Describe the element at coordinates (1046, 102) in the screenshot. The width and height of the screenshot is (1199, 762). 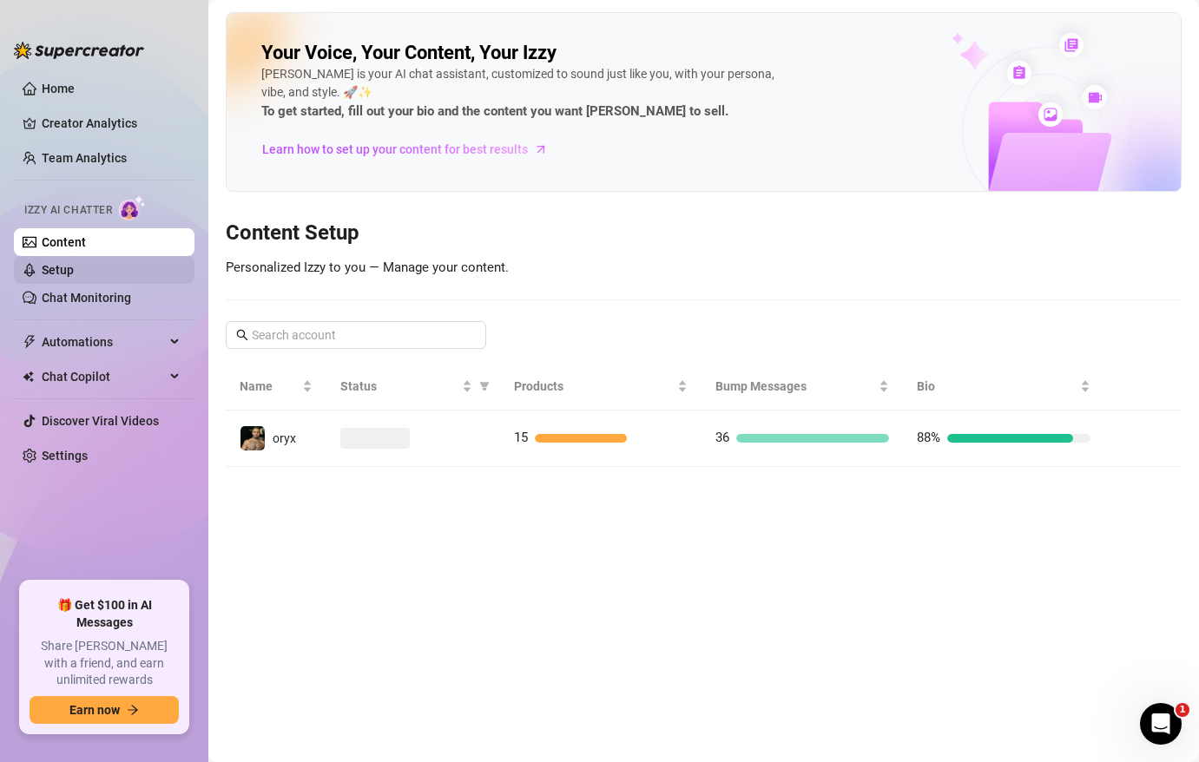
I see `img: ai-chatter-content-library-cLFOSyPT.png` at that location.